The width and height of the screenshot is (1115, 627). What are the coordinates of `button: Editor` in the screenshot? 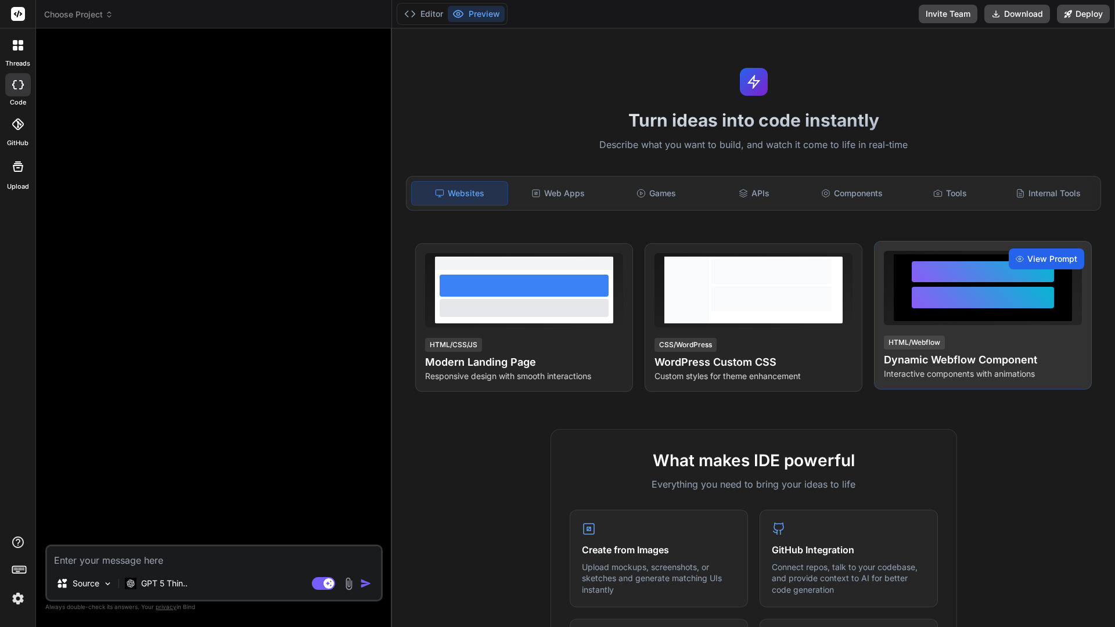 It's located at (423, 14).